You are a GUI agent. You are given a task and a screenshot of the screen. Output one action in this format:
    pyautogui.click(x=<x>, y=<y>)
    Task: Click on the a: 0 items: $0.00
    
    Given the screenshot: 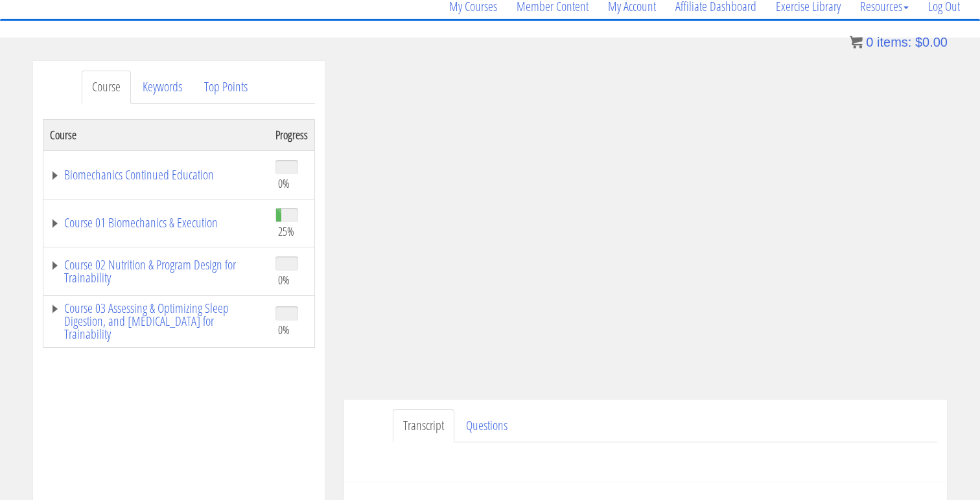 What is the action you would take?
    pyautogui.click(x=898, y=42)
    